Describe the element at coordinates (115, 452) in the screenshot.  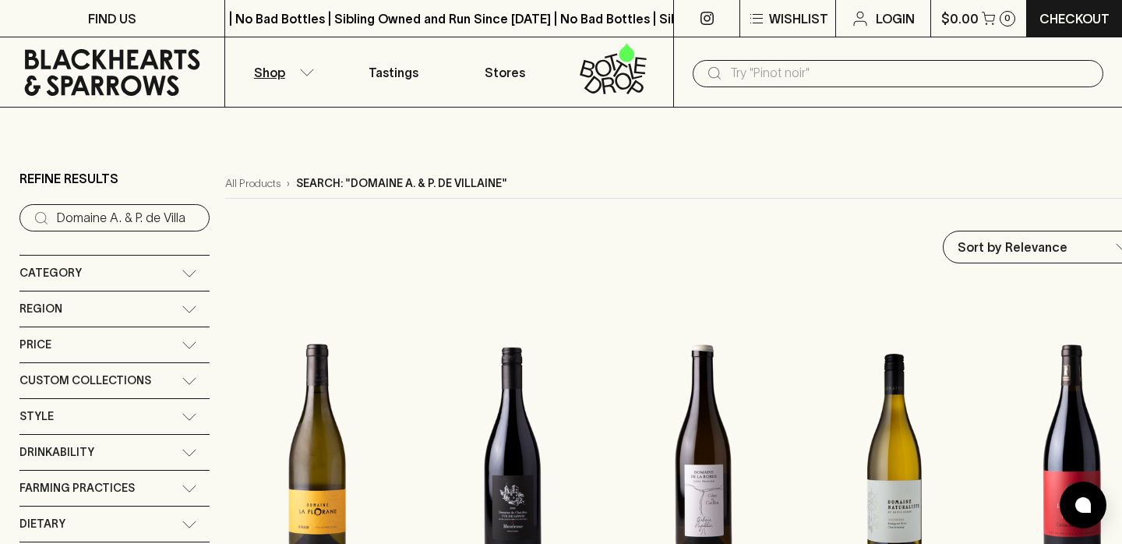
I see `div: Drinkability` at that location.